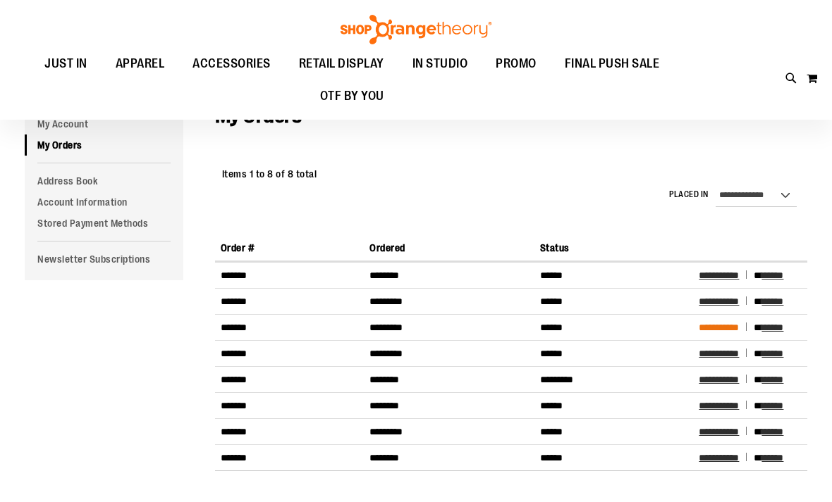  I want to click on th: Ordered, so click(449, 248).